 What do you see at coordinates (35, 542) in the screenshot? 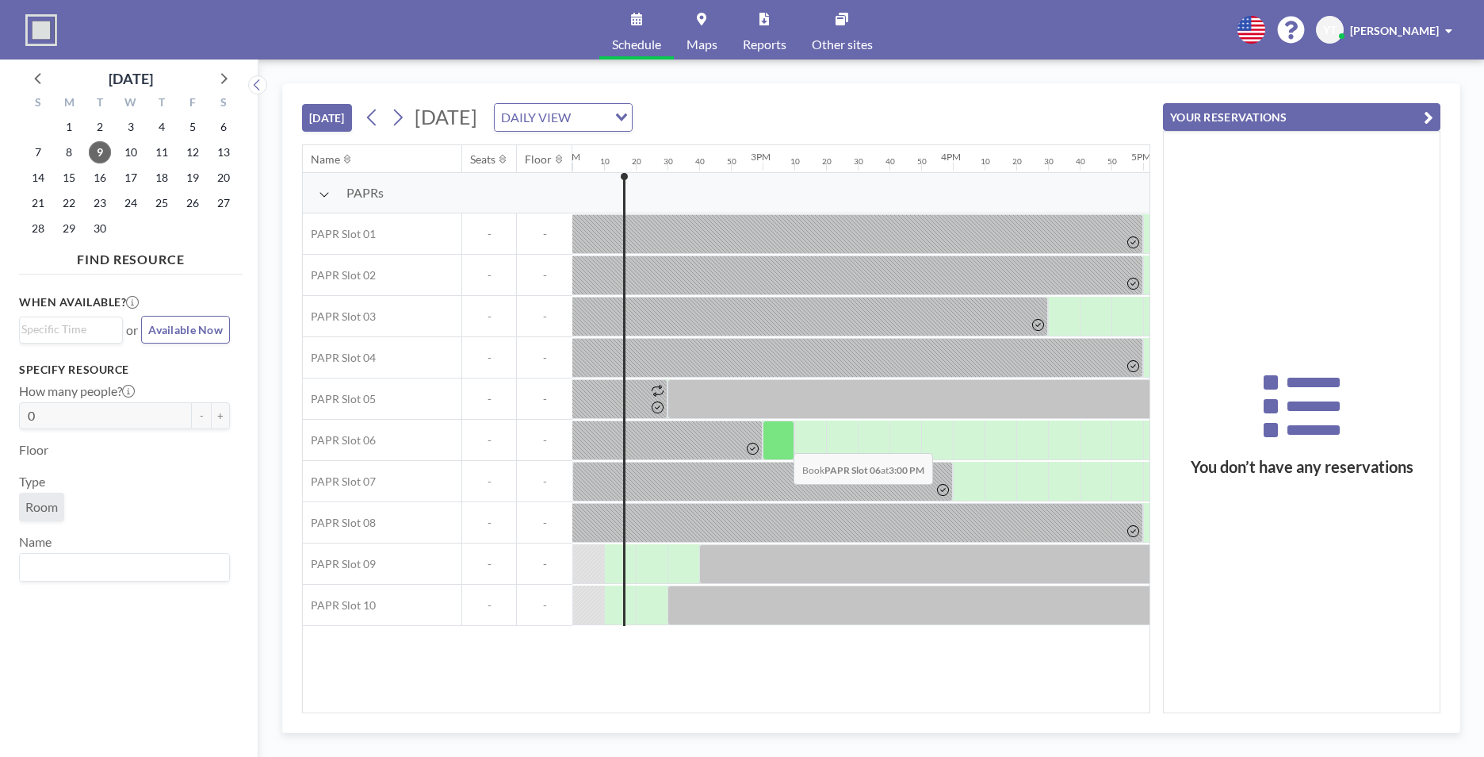
I see `label: Name` at bounding box center [35, 542].